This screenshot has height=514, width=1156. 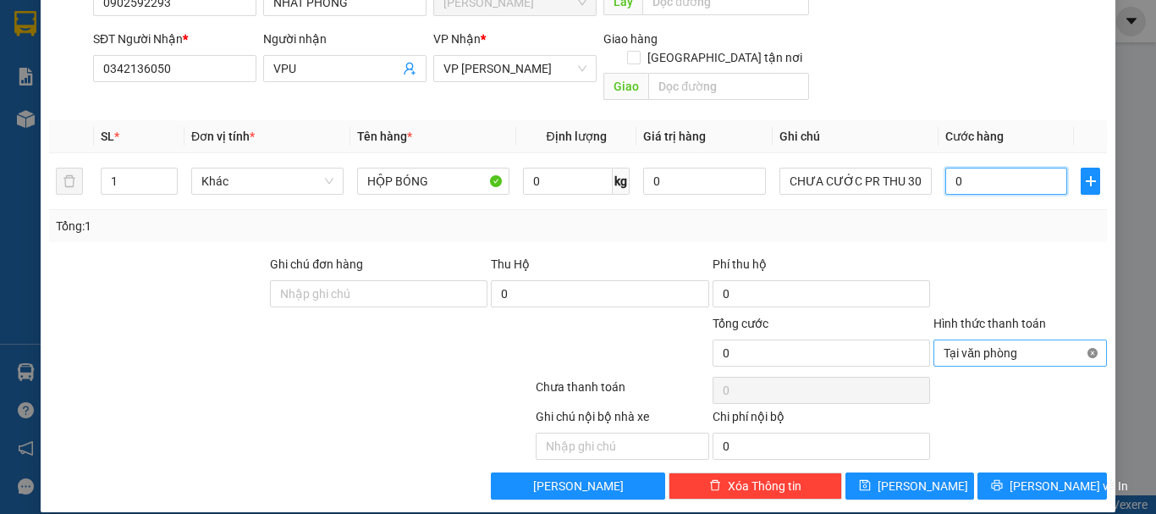 What do you see at coordinates (622, 392) in the screenshot?
I see `div: Chưa thanh toán` at bounding box center [622, 392].